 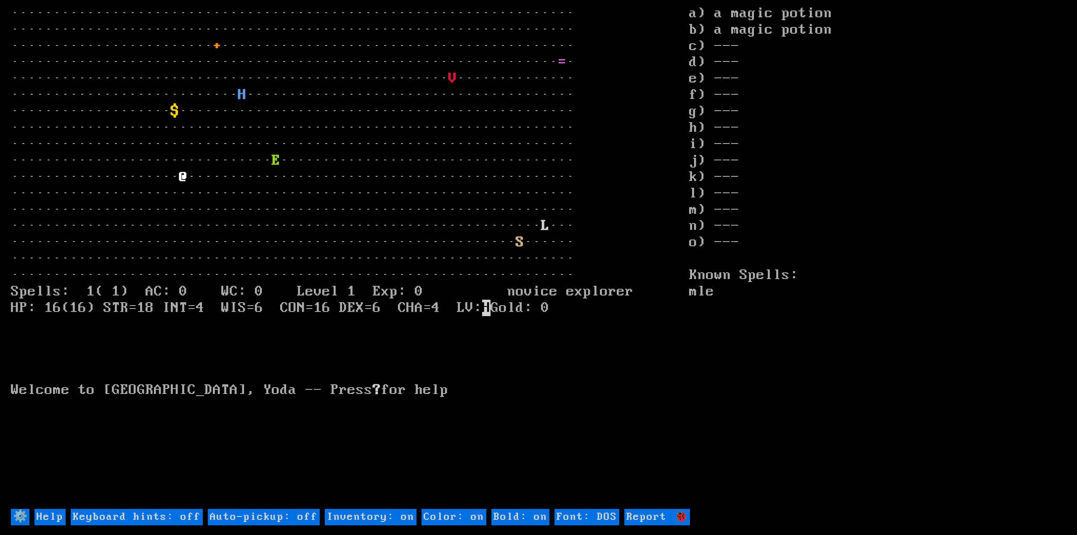 I want to click on input: Report 🐞, so click(x=657, y=516).